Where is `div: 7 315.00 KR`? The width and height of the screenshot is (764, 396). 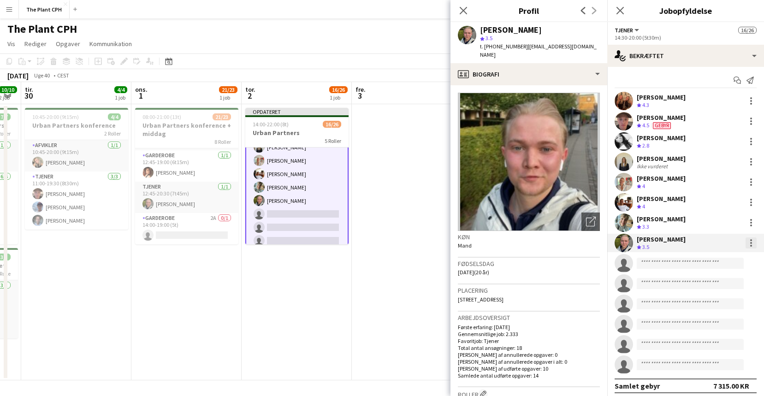 div: 7 315.00 KR is located at coordinates (731, 386).